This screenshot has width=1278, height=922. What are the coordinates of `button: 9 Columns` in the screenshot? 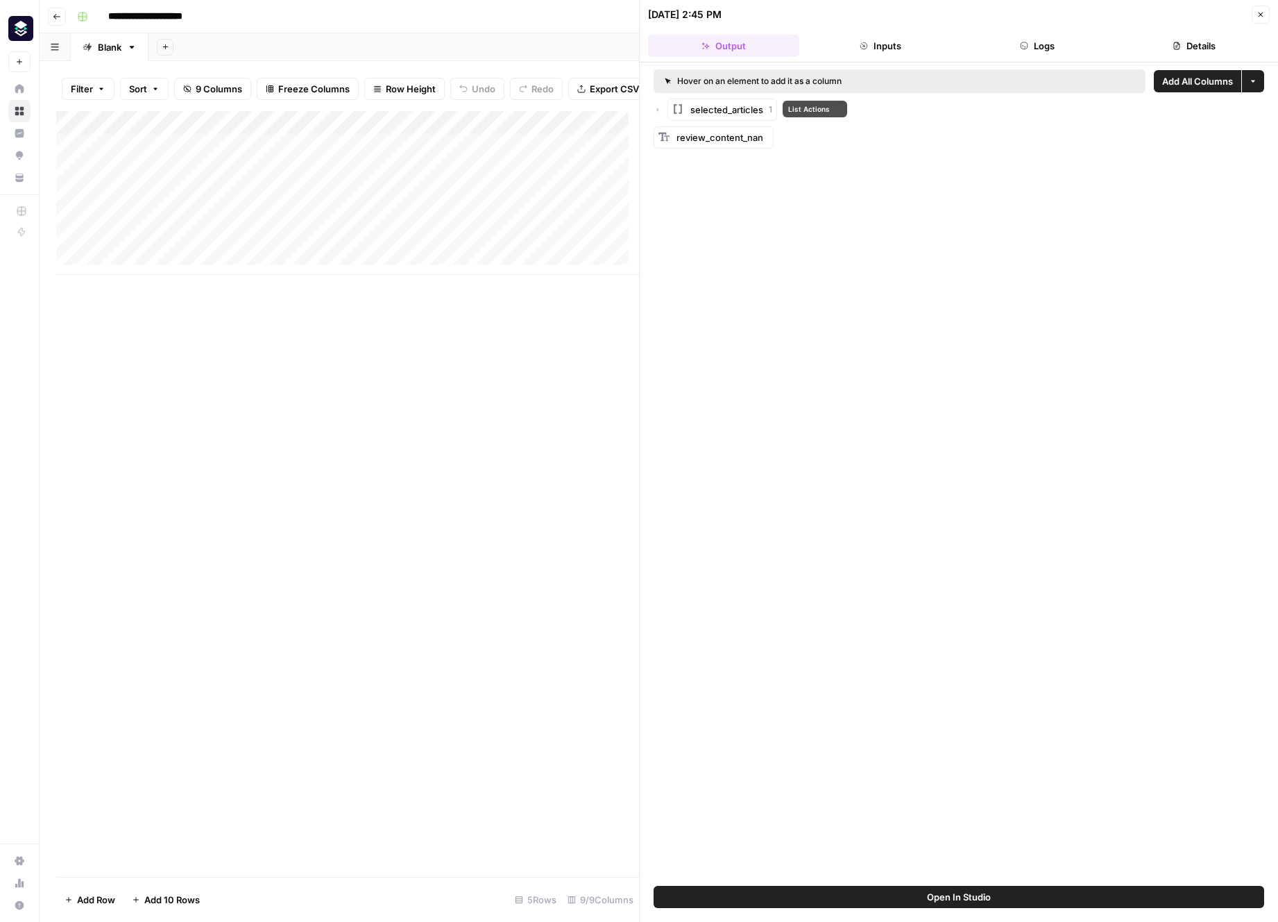 It's located at (212, 89).